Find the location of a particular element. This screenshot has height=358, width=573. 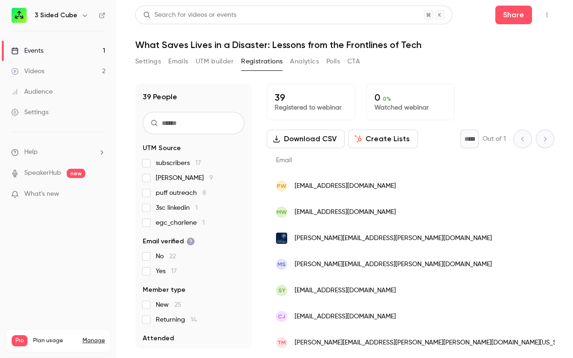

p: Out of 1 is located at coordinates (494, 139).